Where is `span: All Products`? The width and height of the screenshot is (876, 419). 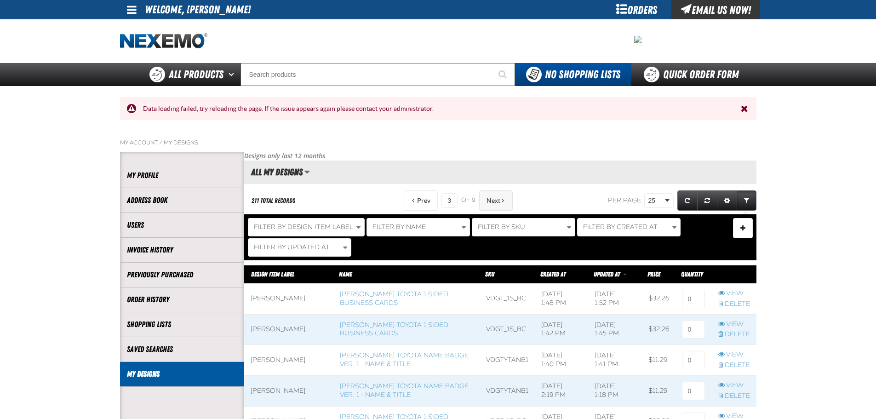 span: All Products is located at coordinates (196, 75).